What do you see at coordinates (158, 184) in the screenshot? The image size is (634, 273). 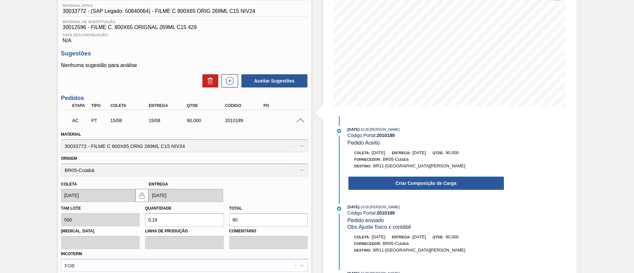 I see `label: Entrega` at bounding box center [158, 184].